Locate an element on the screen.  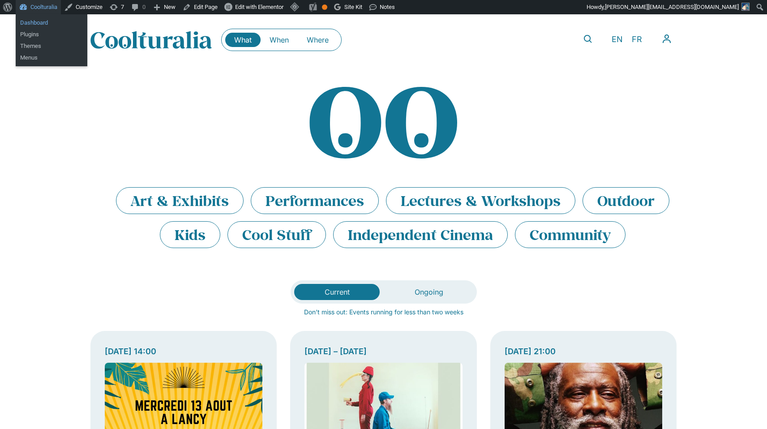
a: When is located at coordinates (279, 40).